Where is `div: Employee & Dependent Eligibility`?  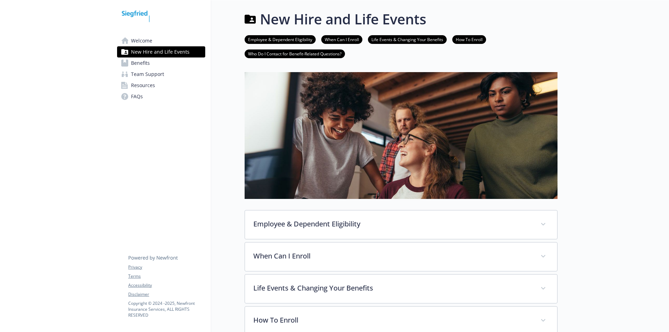 div: Employee & Dependent Eligibility is located at coordinates (401, 225).